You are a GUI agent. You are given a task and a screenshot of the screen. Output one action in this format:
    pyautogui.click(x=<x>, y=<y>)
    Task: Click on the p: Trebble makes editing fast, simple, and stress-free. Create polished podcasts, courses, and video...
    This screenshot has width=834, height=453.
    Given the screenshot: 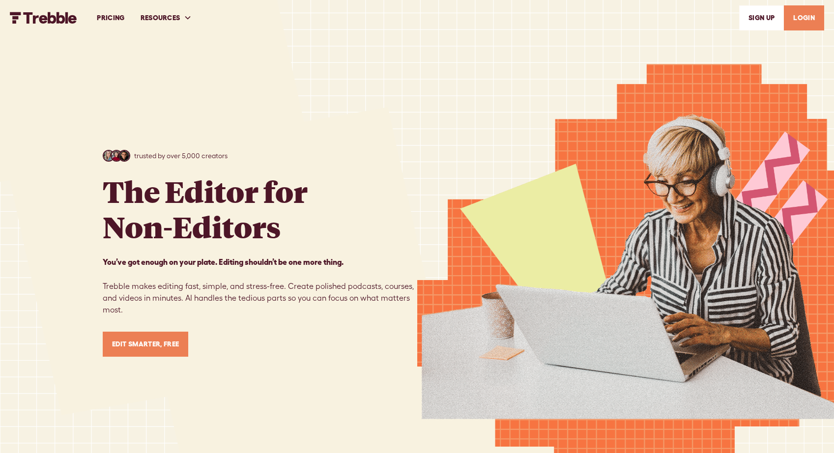 What is the action you would take?
    pyautogui.click(x=260, y=286)
    